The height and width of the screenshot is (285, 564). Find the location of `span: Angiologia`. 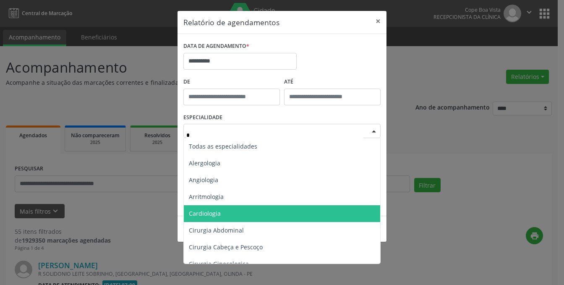

span: Angiologia is located at coordinates (204, 180).